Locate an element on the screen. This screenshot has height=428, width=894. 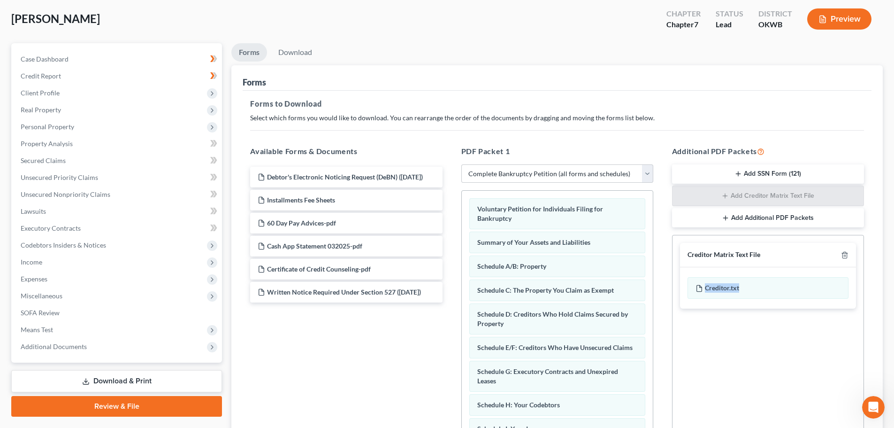
button: Upload attachment is located at coordinates (48, 311).